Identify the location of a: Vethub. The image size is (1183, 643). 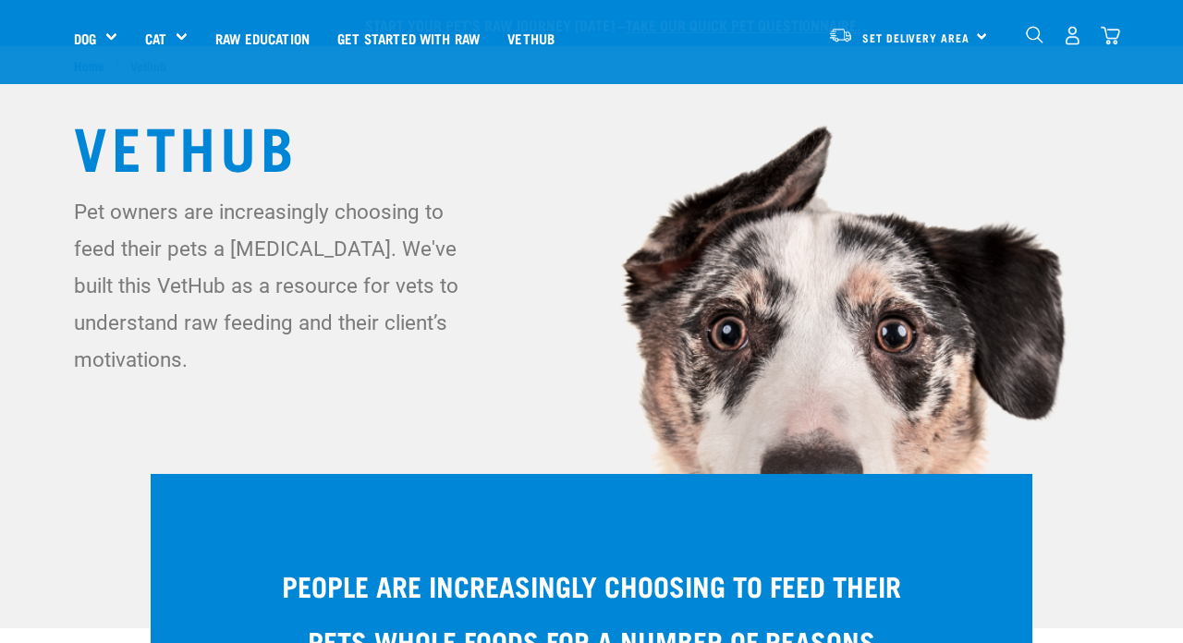
(530, 38).